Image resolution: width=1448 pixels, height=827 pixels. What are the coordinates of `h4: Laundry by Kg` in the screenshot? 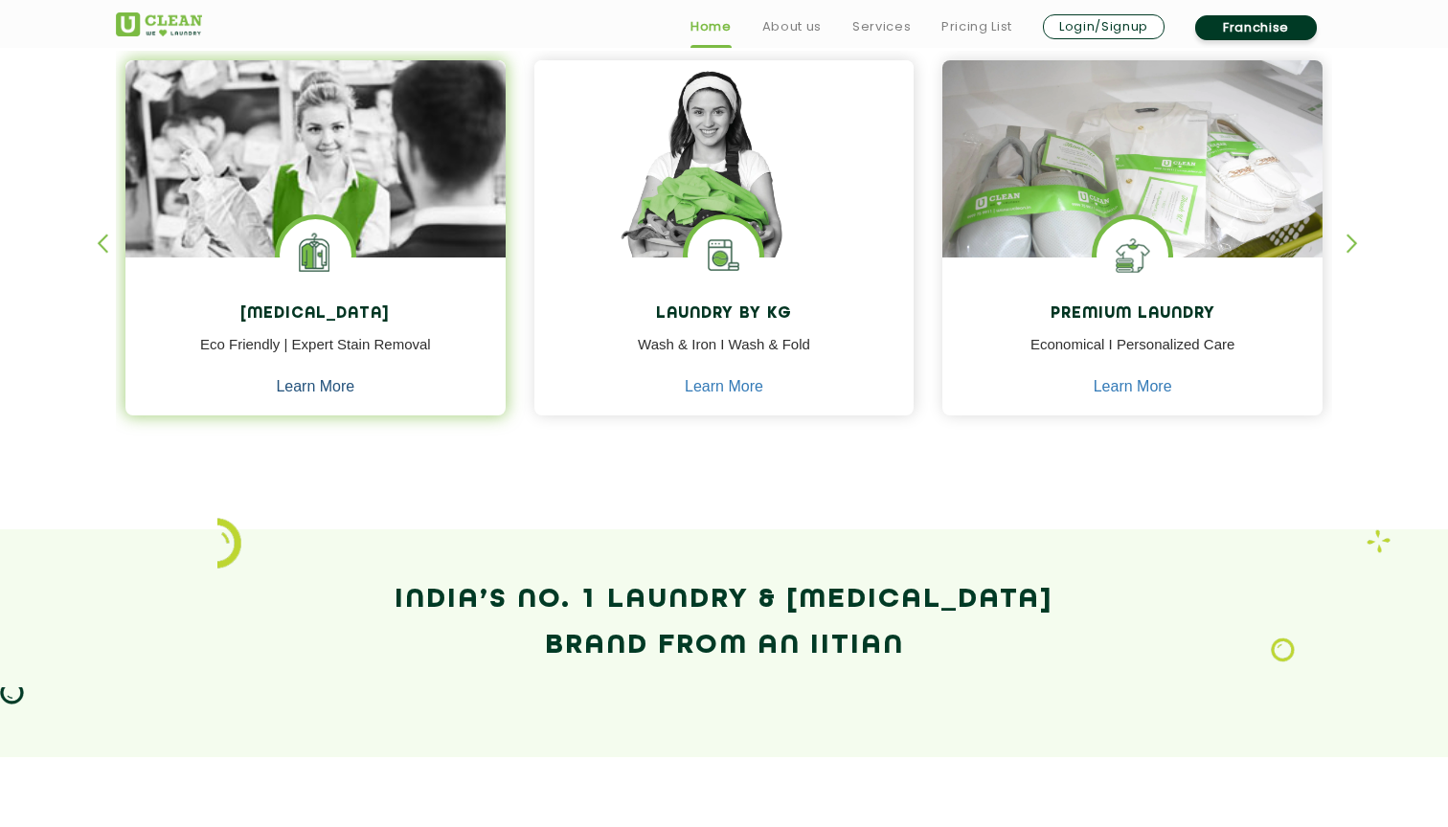 It's located at (724, 314).